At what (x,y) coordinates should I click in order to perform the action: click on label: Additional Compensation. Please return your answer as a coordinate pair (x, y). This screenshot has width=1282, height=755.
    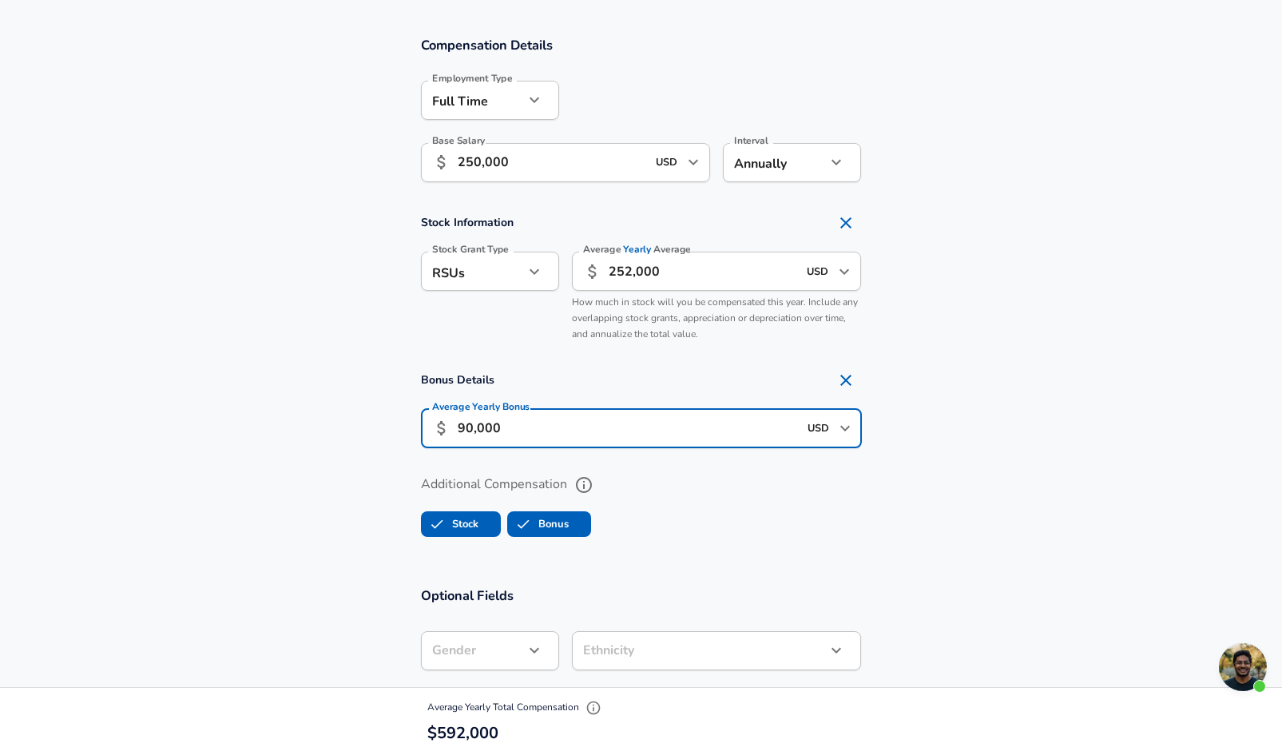
    Looking at the image, I should click on (641, 485).